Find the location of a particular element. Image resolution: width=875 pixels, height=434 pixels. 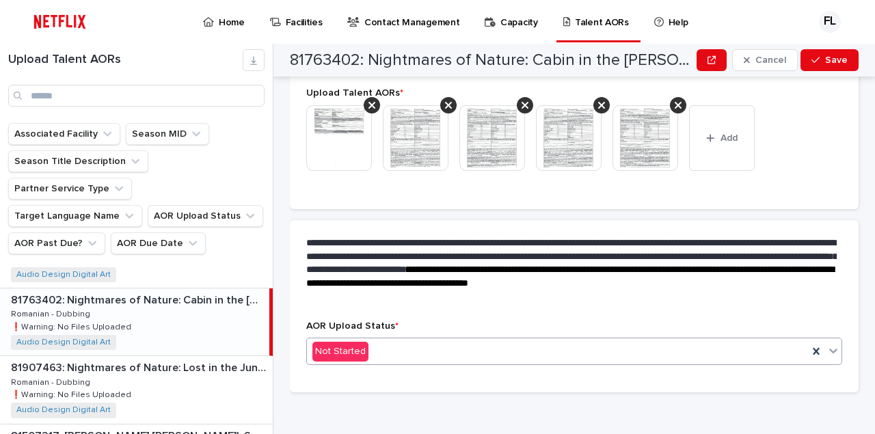

button: Partner Service Type is located at coordinates (70, 189).